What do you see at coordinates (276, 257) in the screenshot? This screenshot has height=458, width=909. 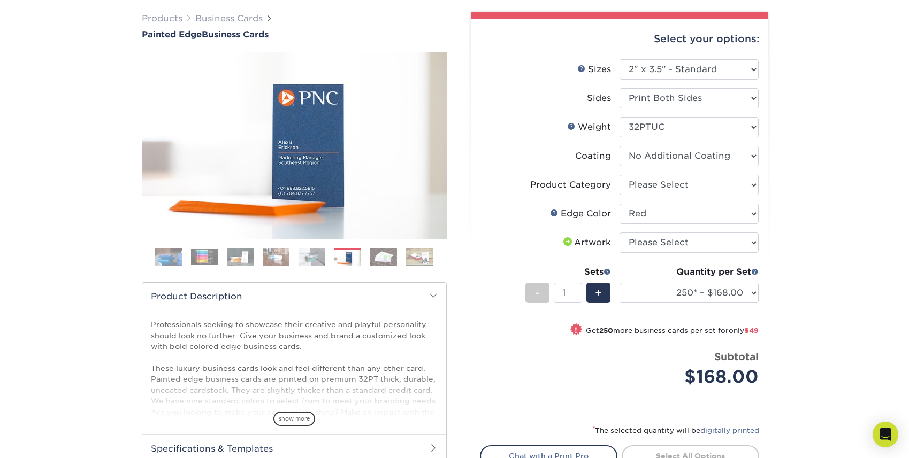 I see `img: Business Cards 04` at bounding box center [276, 257].